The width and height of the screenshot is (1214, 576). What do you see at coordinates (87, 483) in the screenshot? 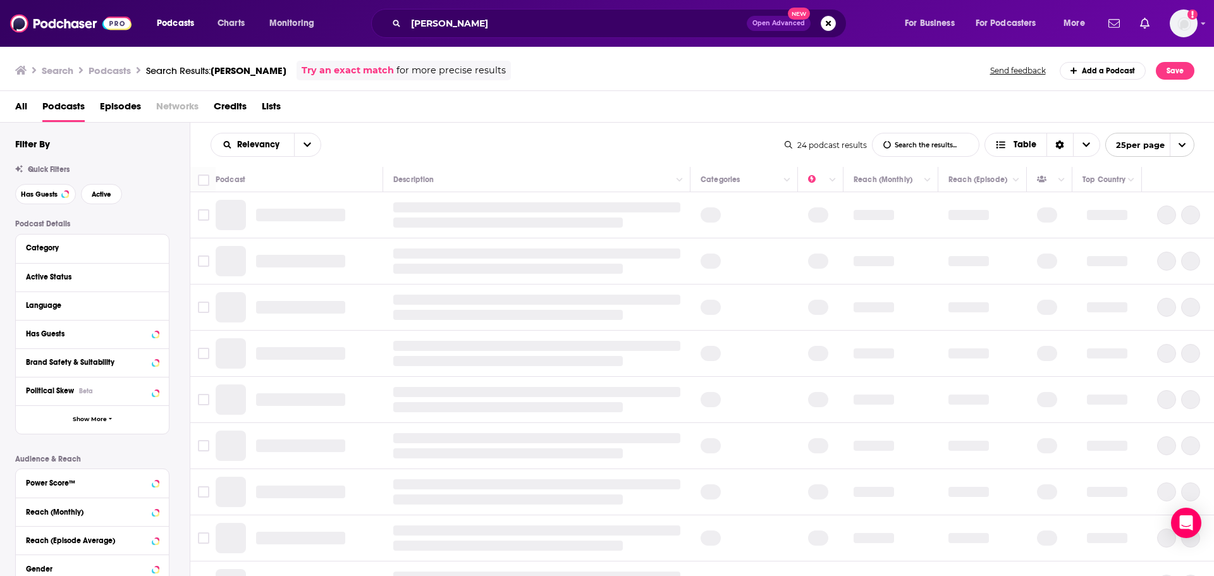
I see `div: Power Score™` at bounding box center [87, 483].